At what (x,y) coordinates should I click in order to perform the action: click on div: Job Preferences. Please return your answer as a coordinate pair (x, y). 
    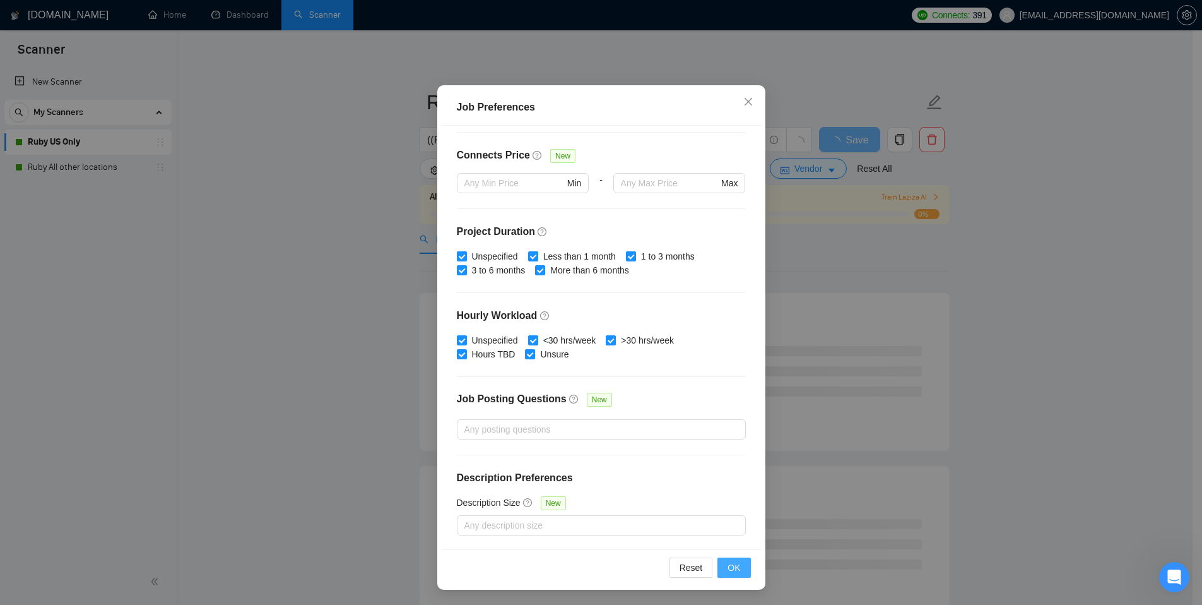
    Looking at the image, I should click on (602, 107).